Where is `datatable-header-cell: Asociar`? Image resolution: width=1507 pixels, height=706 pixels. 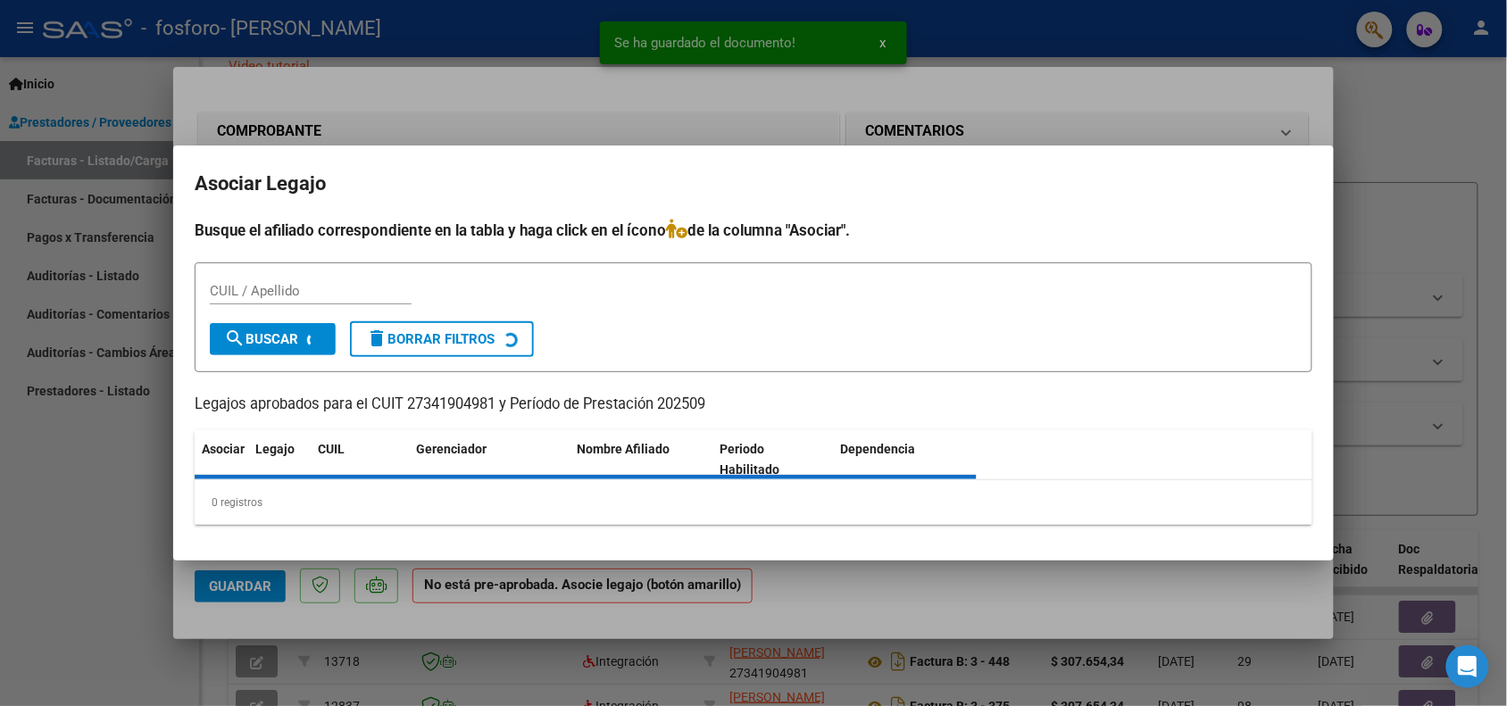 datatable-header-cell: Asociar is located at coordinates (221, 460).